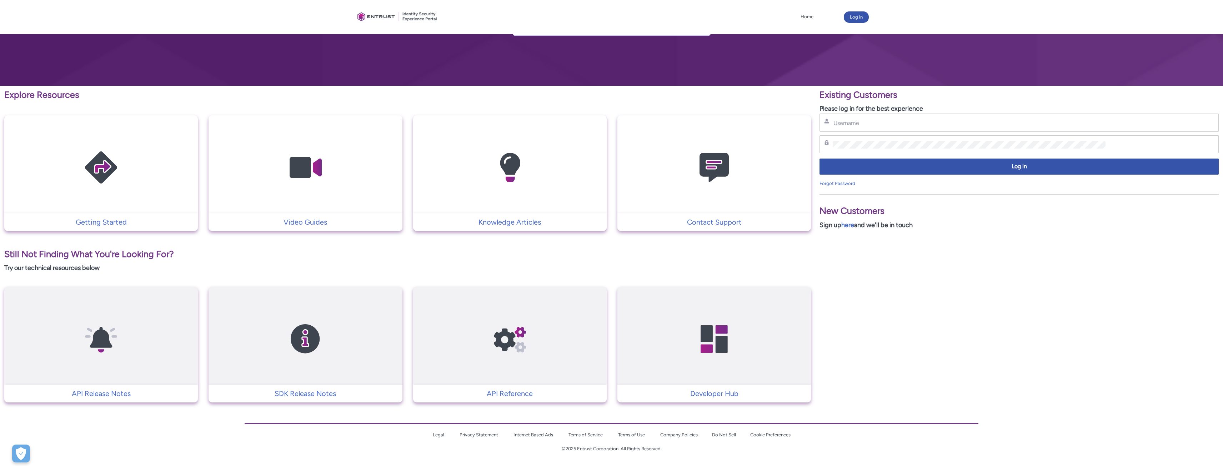 This screenshot has width=1223, height=466. I want to click on a: Knowledge Articles, so click(510, 222).